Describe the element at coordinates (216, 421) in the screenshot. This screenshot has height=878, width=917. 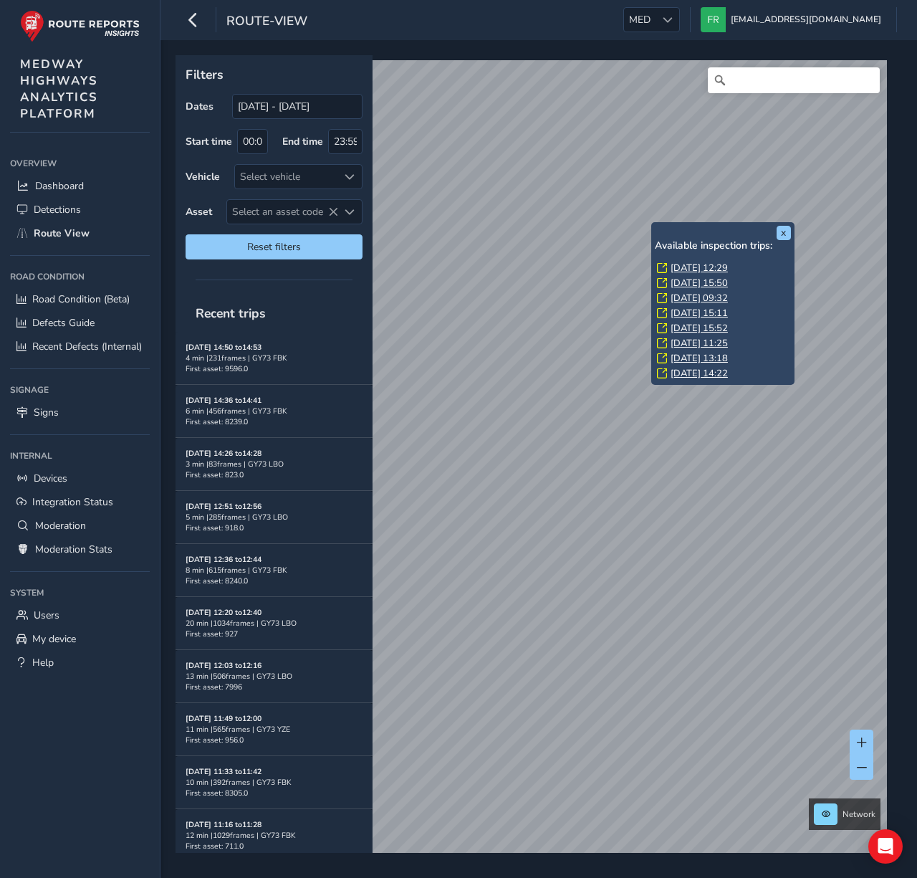
I see `span: First asset: 8239.0` at that location.